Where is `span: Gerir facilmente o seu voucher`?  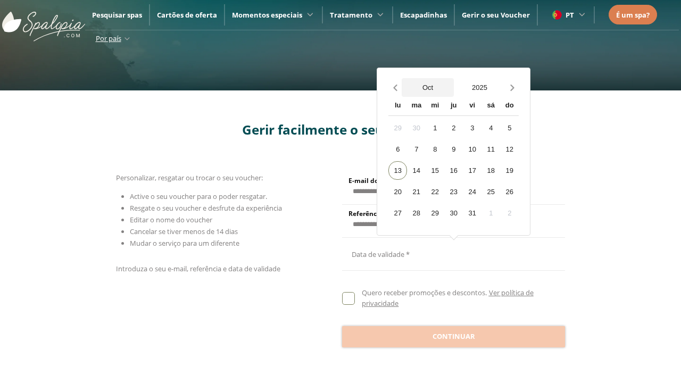
span: Gerir facilmente o seu voucher is located at coordinates (341, 129).